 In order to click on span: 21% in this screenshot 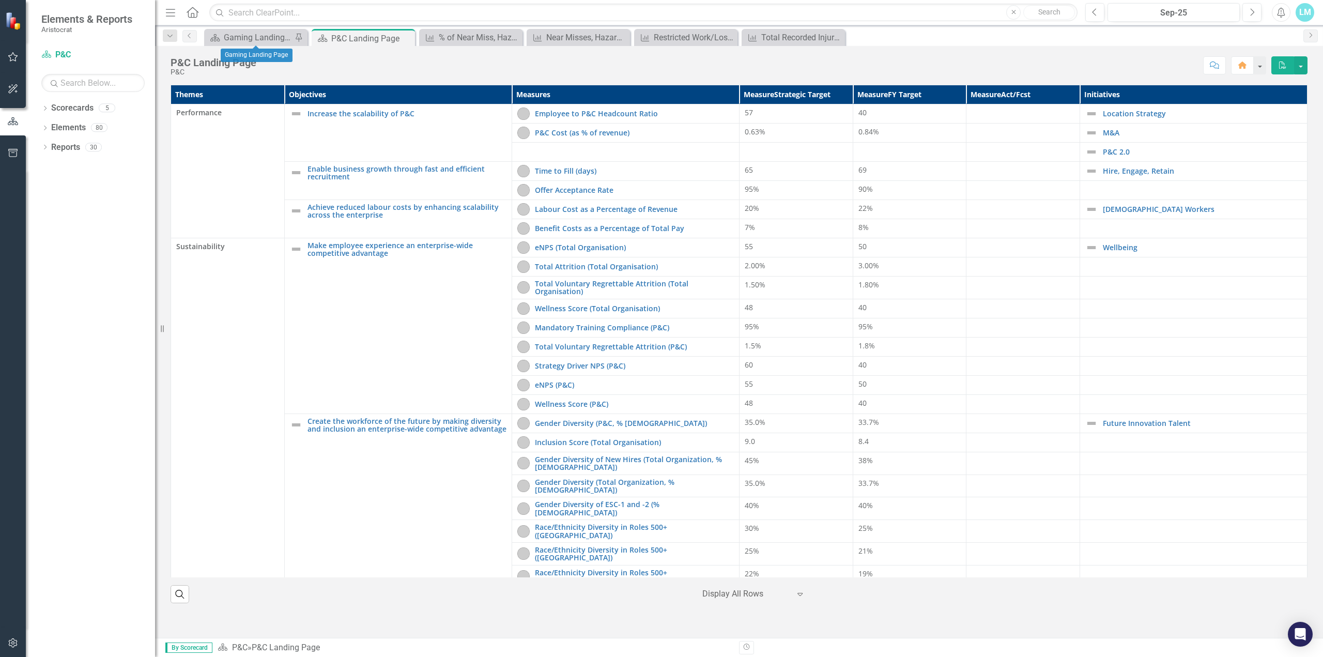, I will do `click(866, 551)`.